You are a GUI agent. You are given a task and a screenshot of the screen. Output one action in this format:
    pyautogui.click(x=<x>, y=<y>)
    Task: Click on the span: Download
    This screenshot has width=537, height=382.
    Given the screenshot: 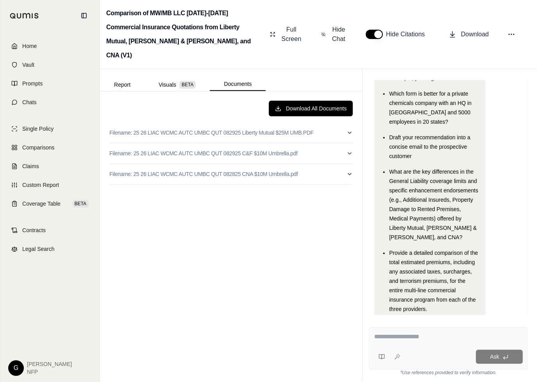 What is the action you would take?
    pyautogui.click(x=474, y=34)
    